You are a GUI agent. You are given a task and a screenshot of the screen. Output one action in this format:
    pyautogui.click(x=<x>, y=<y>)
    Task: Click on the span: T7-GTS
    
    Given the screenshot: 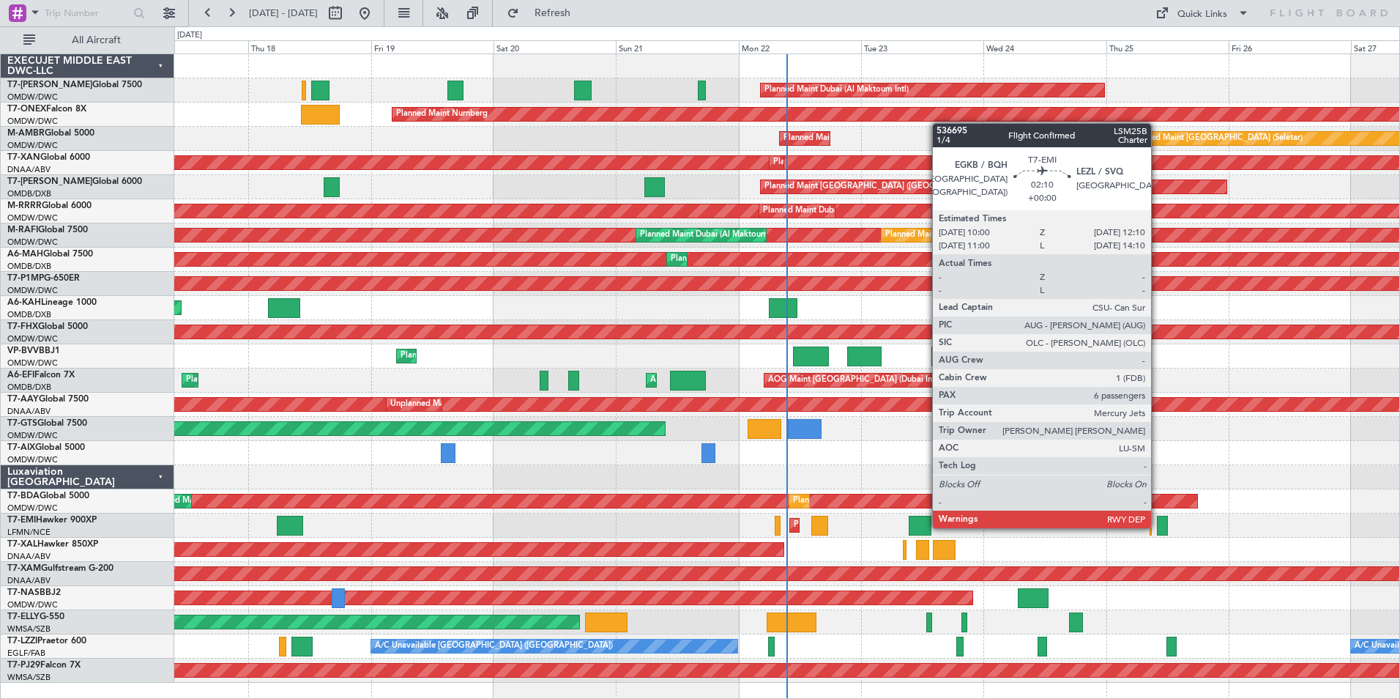 What is the action you would take?
    pyautogui.click(x=22, y=423)
    